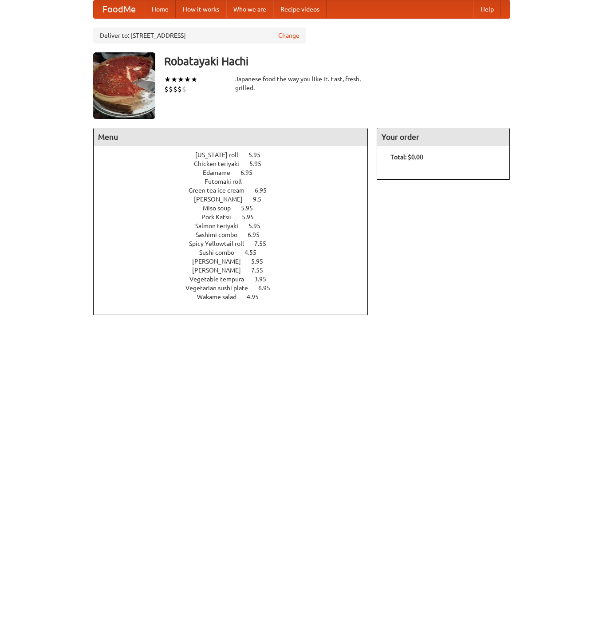  I want to click on a: Pork Katsu 5.95, so click(236, 217).